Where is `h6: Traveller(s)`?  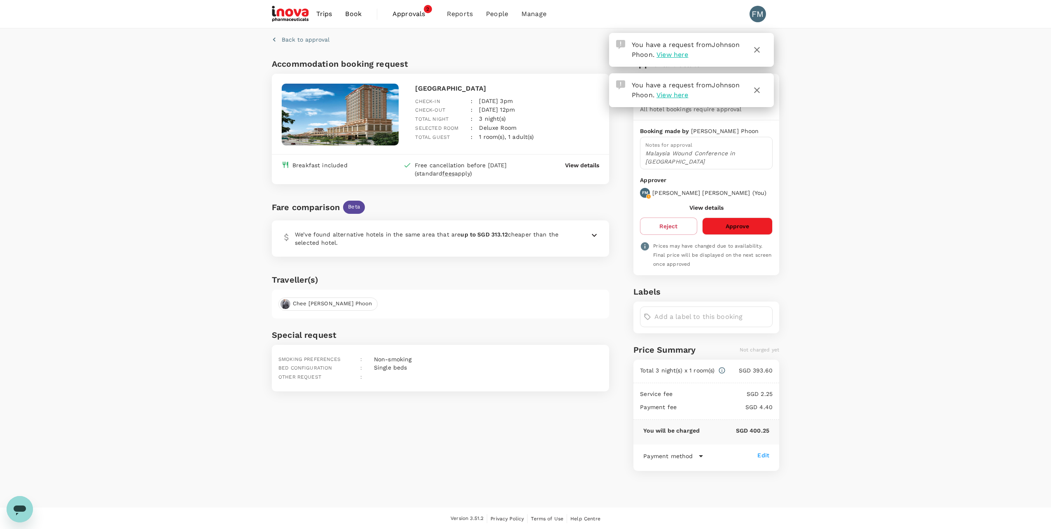 h6: Traveller(s) is located at coordinates (440, 280).